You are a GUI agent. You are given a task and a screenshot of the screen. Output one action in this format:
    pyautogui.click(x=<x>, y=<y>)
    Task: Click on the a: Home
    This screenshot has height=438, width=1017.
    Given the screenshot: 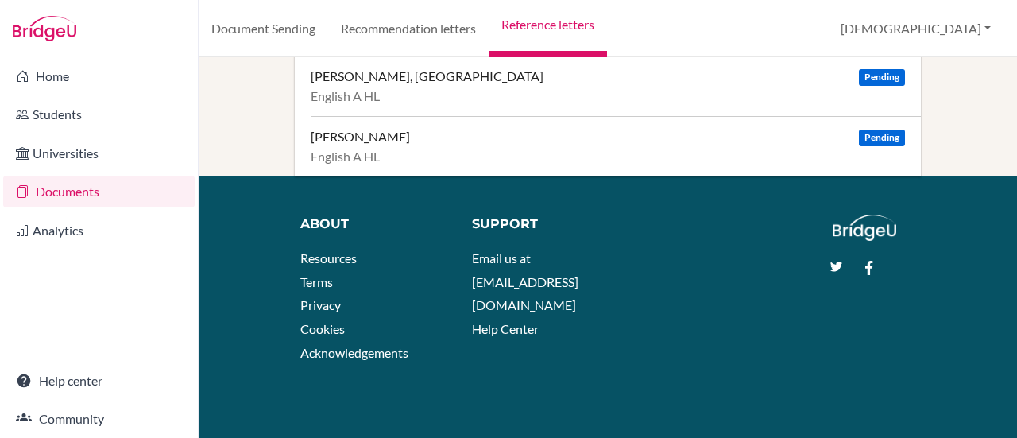 What is the action you would take?
    pyautogui.click(x=98, y=76)
    